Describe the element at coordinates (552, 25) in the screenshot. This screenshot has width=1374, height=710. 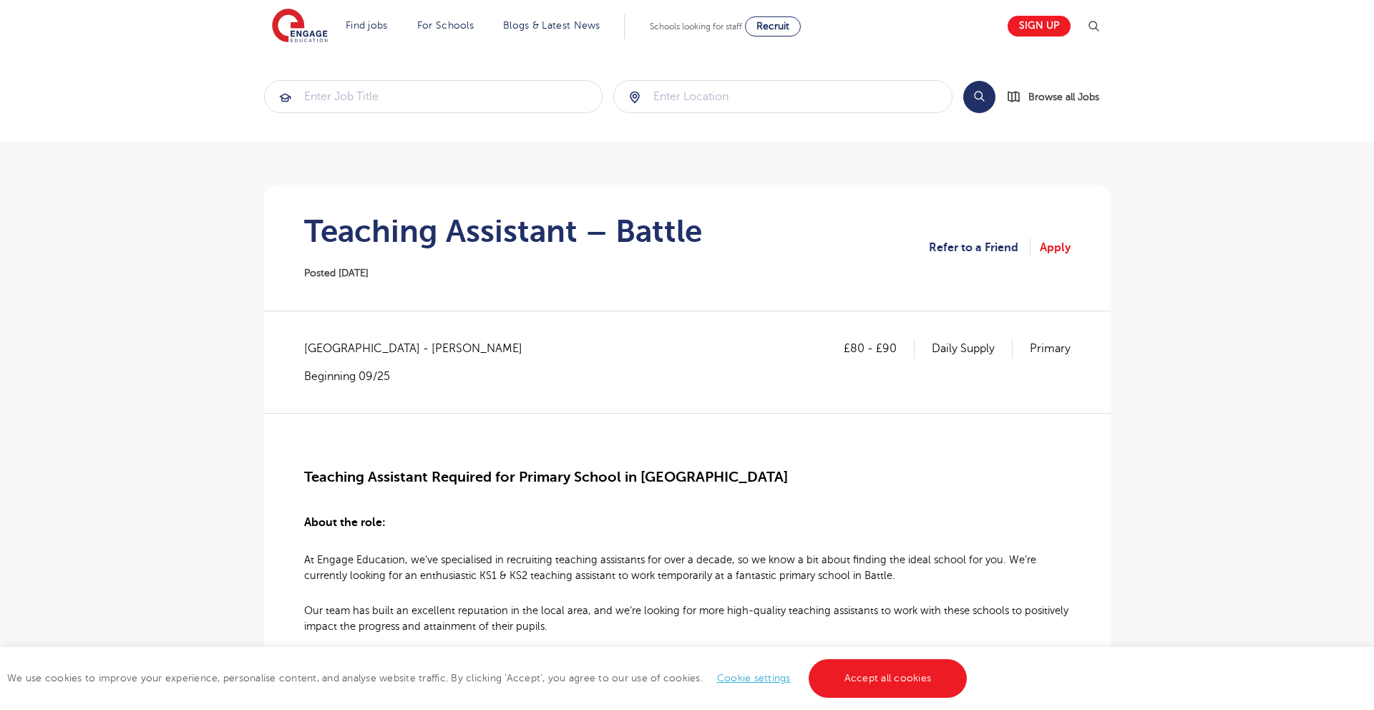
I see `a: Blogs & Latest News` at that location.